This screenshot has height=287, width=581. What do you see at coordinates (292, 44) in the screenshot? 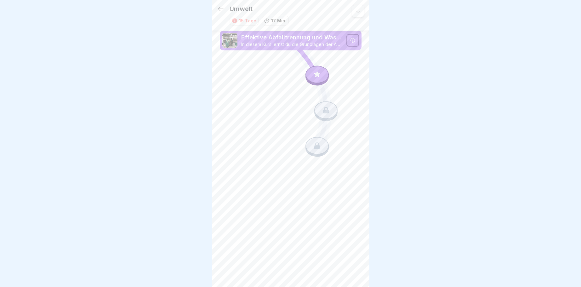
I see `p: In diesem Kurs lernst du die Grundlagen der Abfalltrennung, effektive Wastemanagement-Strategien ...` at bounding box center [292, 44].